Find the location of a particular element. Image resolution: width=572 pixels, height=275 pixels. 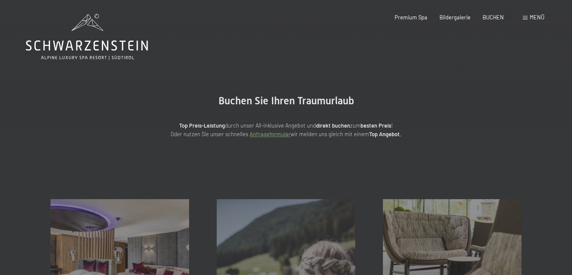

p: durch unser All-inklusive Angebot und zum ! Oder nutzen Sie unser schnelles wir melden uns gleich... is located at coordinates (286, 130).